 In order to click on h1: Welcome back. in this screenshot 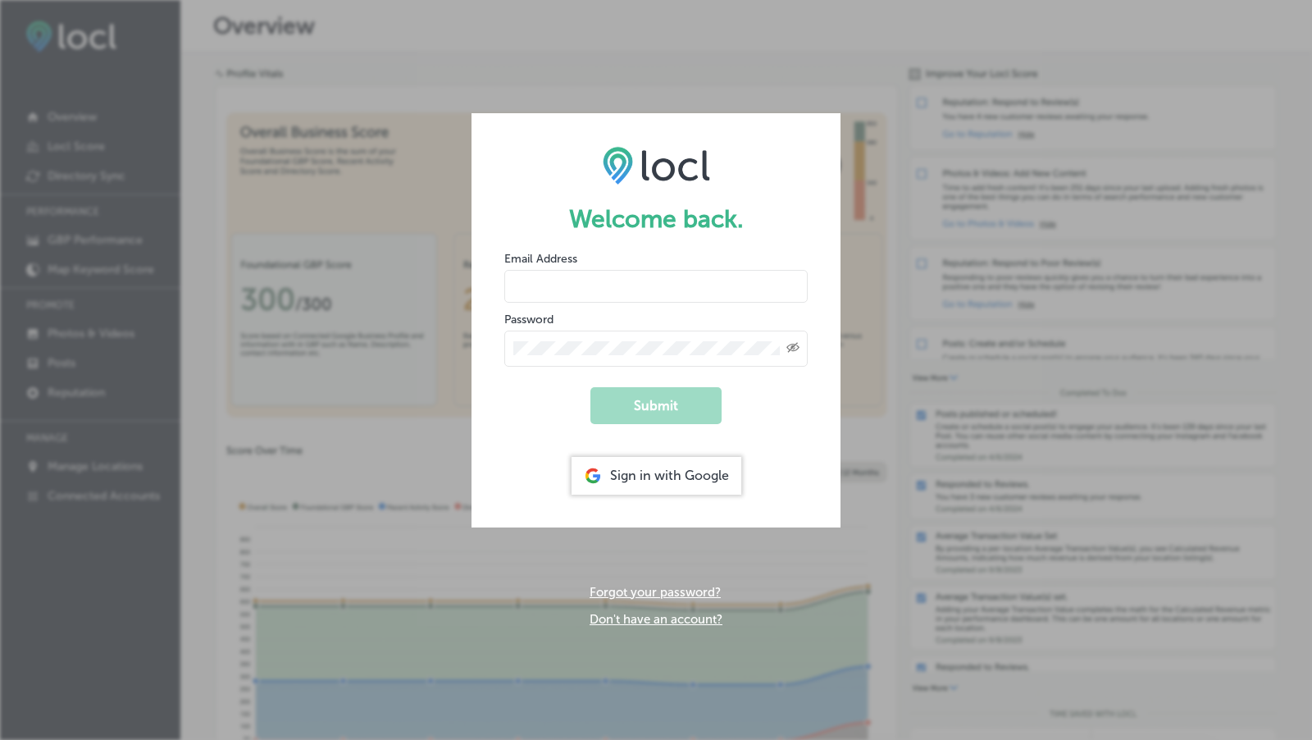, I will do `click(656, 219)`.